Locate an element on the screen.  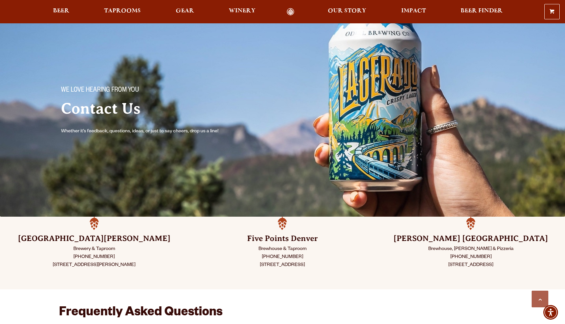
p: Whether it’s feedback, questions, ideas, or just to say cheers, drop us a line! is located at coordinates (146, 132).